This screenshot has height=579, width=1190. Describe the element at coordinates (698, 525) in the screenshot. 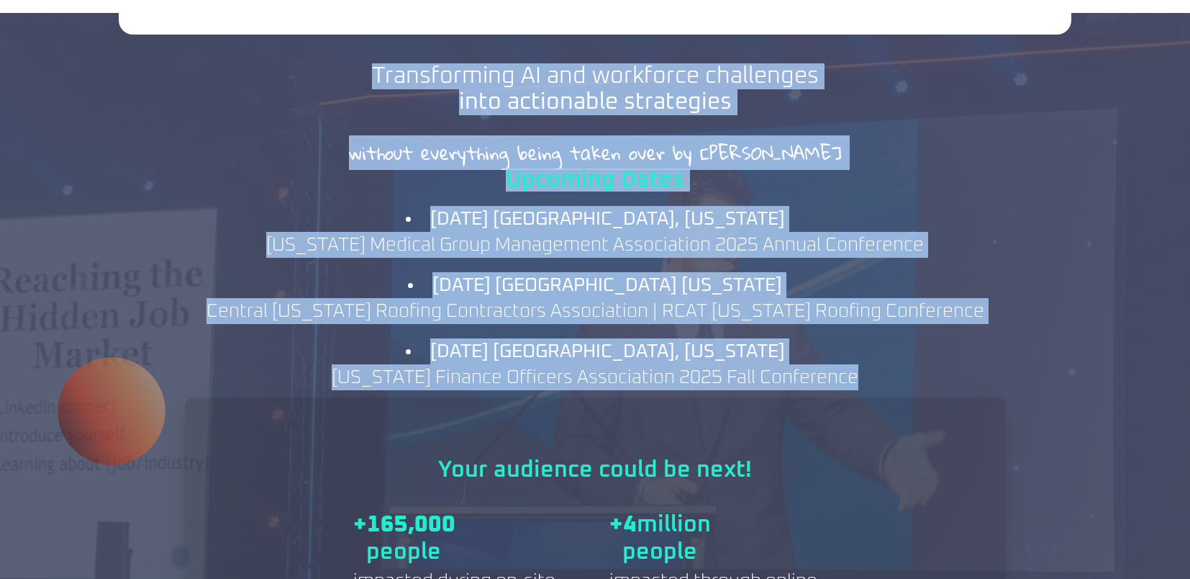

I see `h2: million` at that location.